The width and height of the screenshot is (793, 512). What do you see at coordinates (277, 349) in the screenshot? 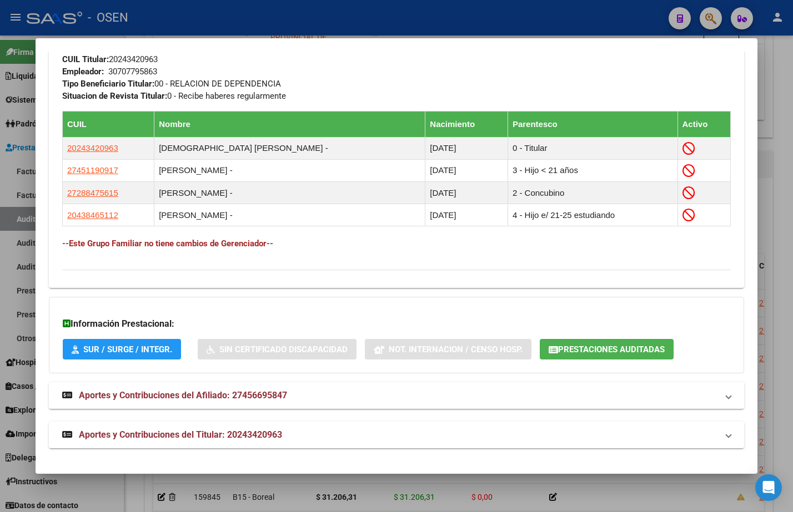
I see `button: Sin Certificado Discapacidad` at bounding box center [277, 349].